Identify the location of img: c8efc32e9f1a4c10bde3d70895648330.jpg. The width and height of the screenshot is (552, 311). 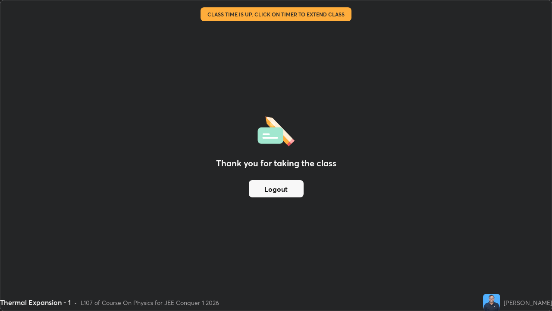
(492, 302).